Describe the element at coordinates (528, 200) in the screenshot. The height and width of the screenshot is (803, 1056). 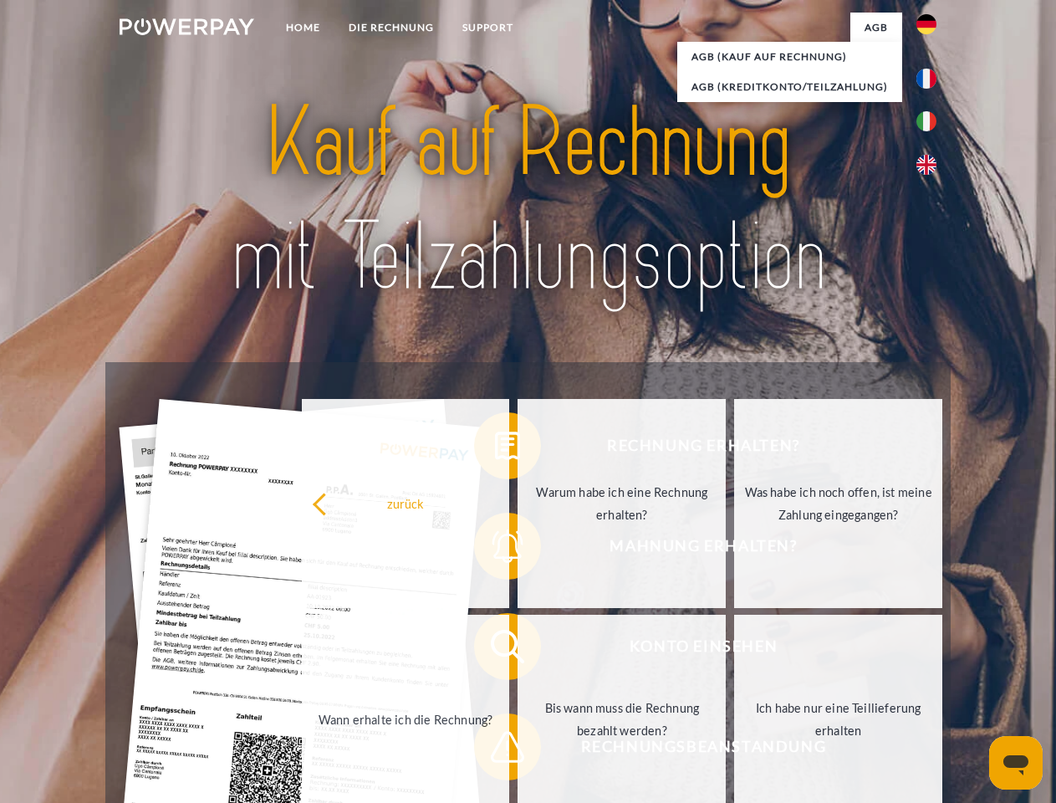
I see `img: title-powerpay_de.svg` at that location.